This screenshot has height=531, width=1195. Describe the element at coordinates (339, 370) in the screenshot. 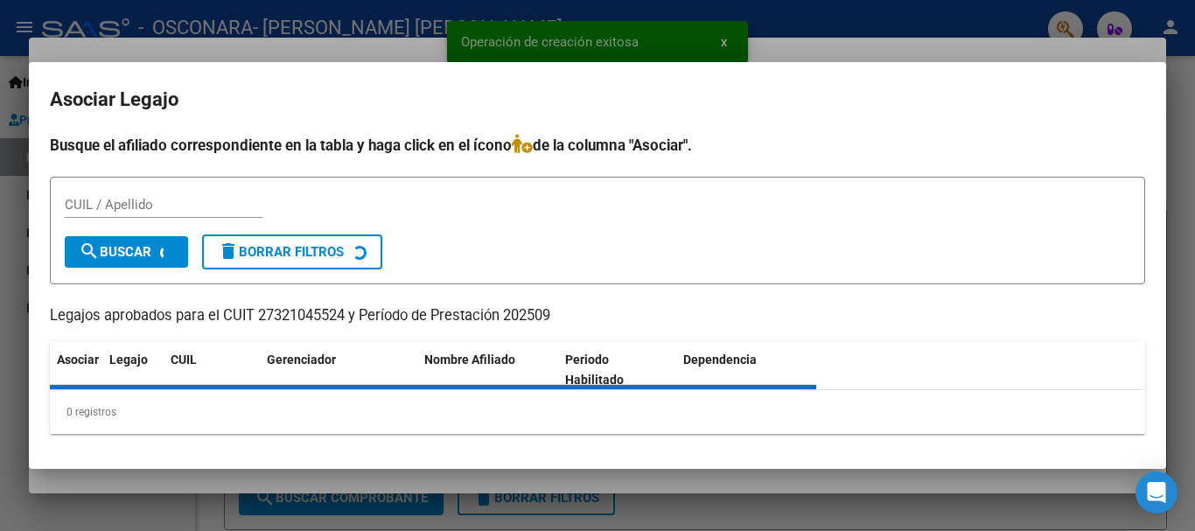

I see `datatable-header-cell: Gerenciador` at that location.